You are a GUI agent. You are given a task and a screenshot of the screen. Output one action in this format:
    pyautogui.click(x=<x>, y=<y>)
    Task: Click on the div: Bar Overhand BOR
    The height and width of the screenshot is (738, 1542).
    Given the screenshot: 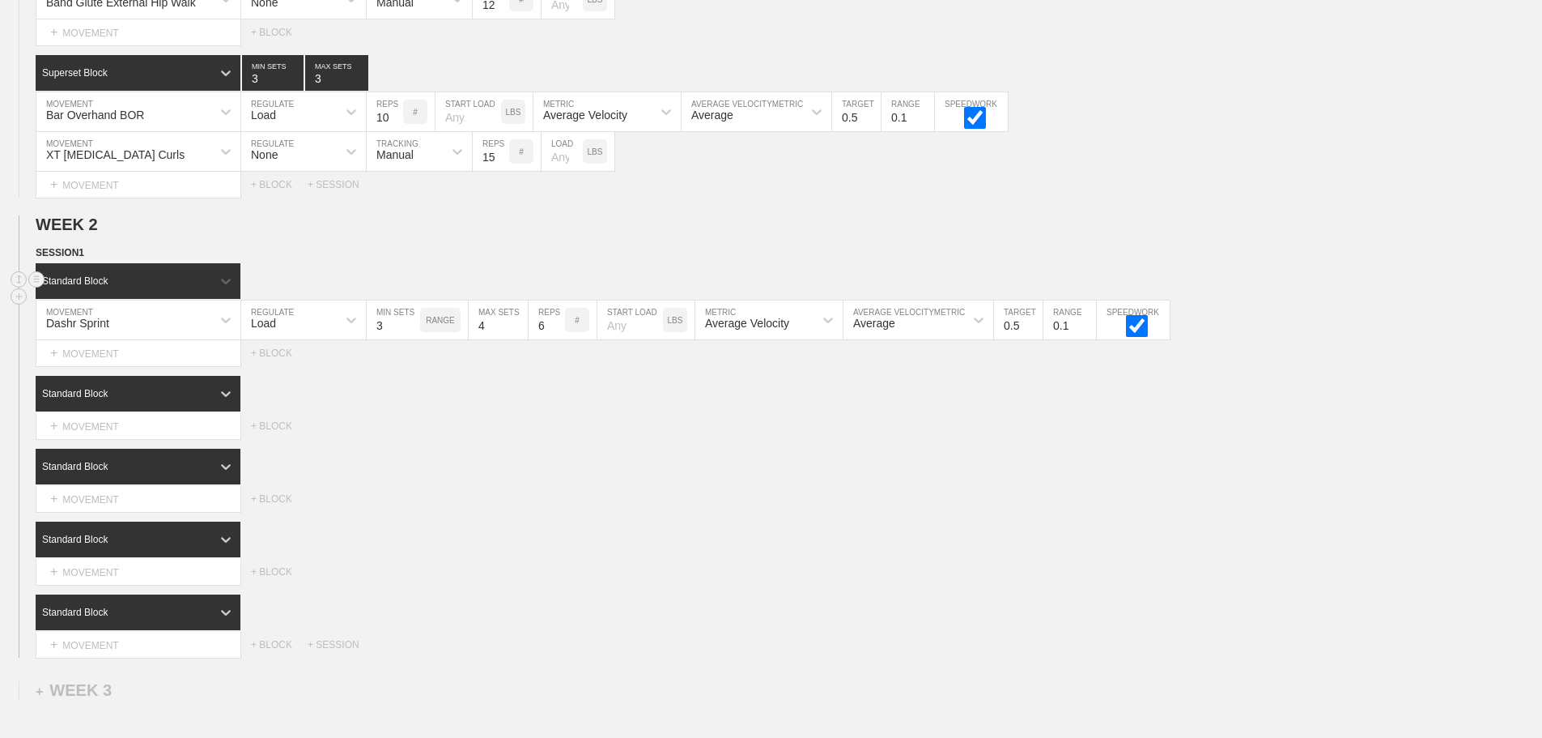 What is the action you would take?
    pyautogui.click(x=95, y=115)
    